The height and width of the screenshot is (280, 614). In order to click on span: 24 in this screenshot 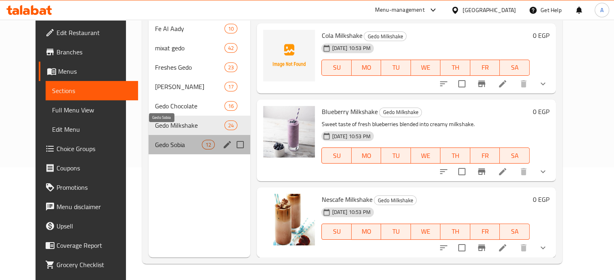, I will do `click(231, 125)`.